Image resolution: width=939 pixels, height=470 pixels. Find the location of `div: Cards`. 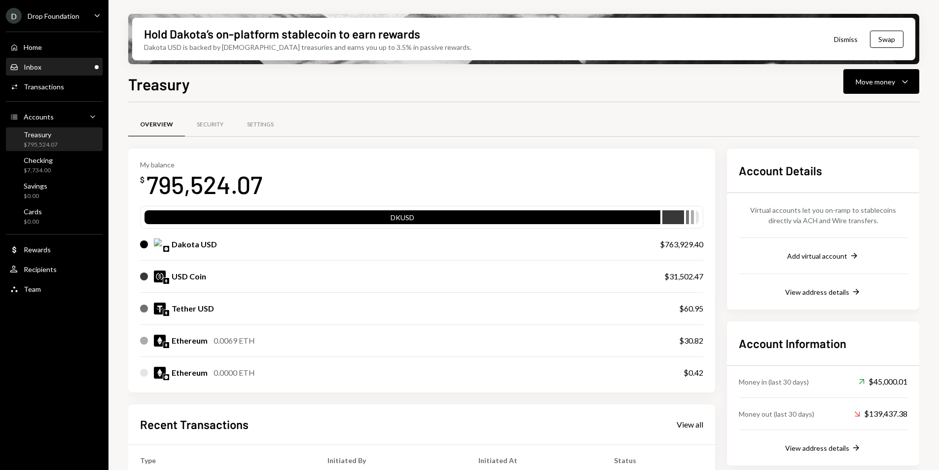

div: Cards is located at coordinates (33, 211).